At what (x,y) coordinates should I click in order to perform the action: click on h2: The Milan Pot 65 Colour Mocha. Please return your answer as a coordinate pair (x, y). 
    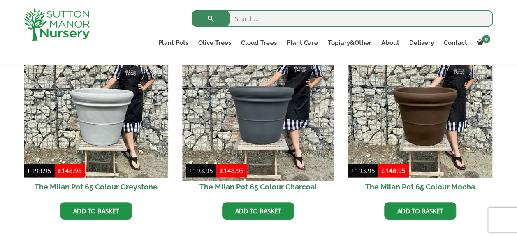
    Looking at the image, I should click on (420, 187).